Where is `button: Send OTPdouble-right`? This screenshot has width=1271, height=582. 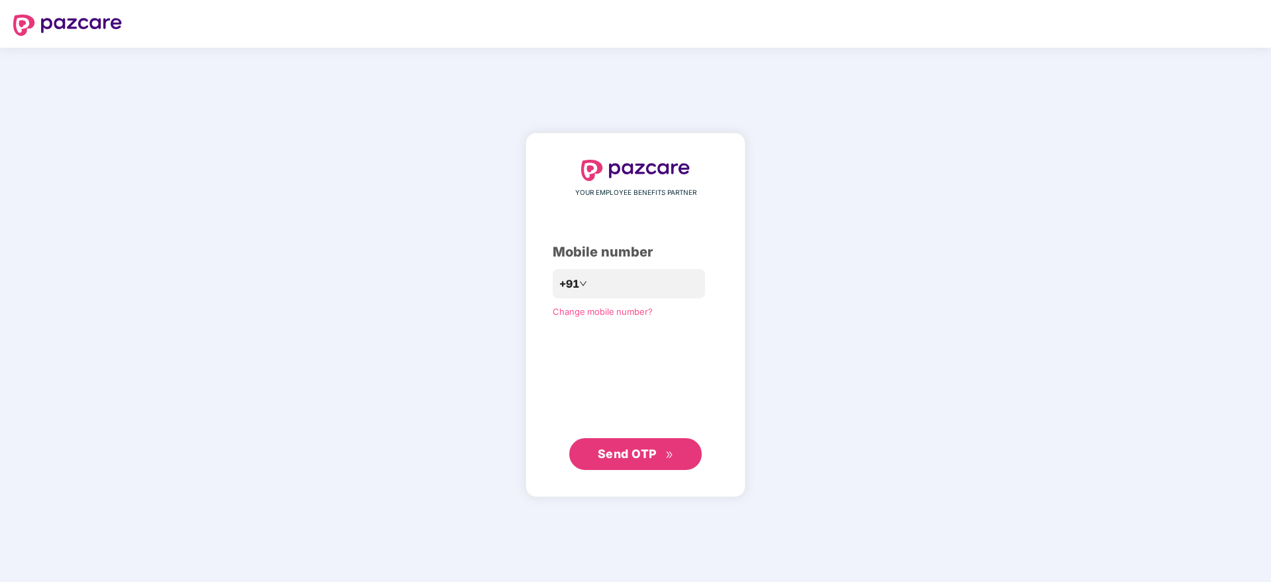 button: Send OTPdouble-right is located at coordinates (636, 454).